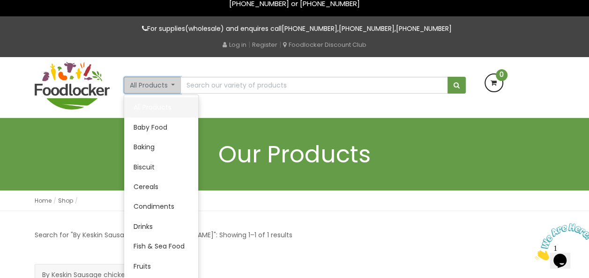 The width and height of the screenshot is (589, 278). What do you see at coordinates (501, 75) in the screenshot?
I see `span: 0` at bounding box center [501, 75].